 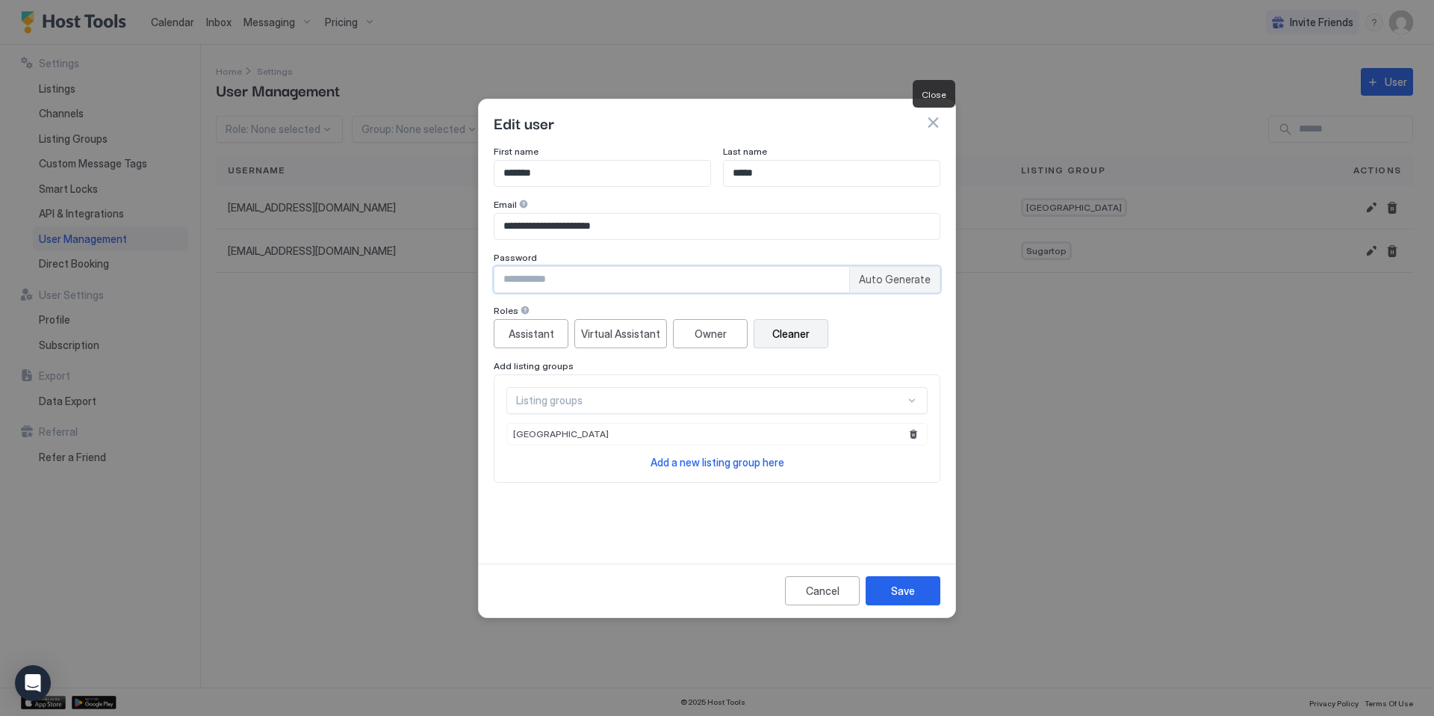 I want to click on span: Close, so click(x=934, y=94).